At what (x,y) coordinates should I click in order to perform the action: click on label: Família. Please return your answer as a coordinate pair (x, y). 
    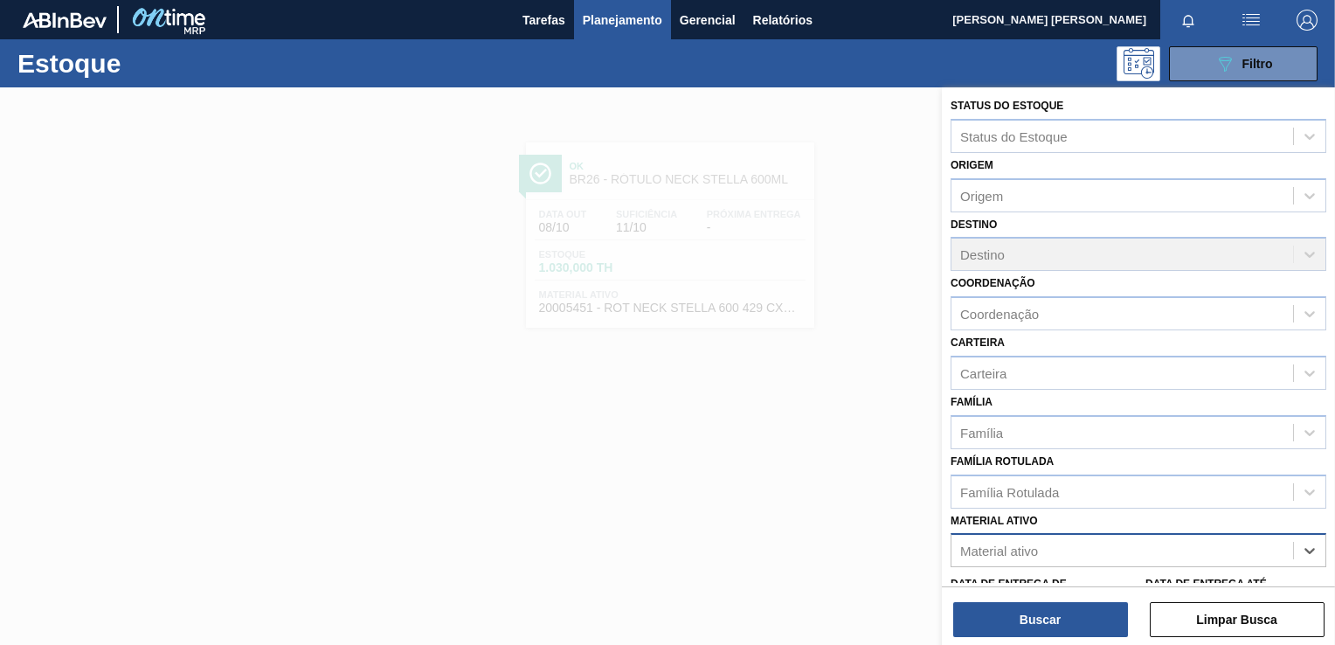
    Looking at the image, I should click on (972, 402).